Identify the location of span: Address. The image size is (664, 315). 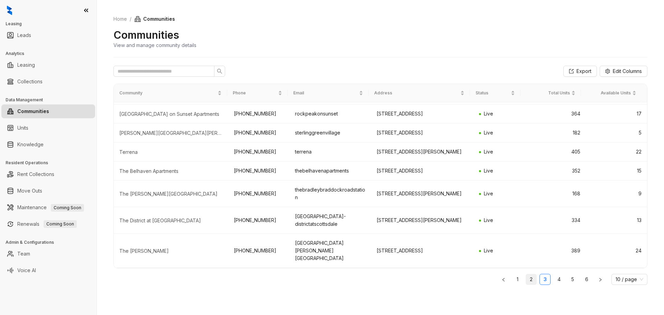
(417, 93).